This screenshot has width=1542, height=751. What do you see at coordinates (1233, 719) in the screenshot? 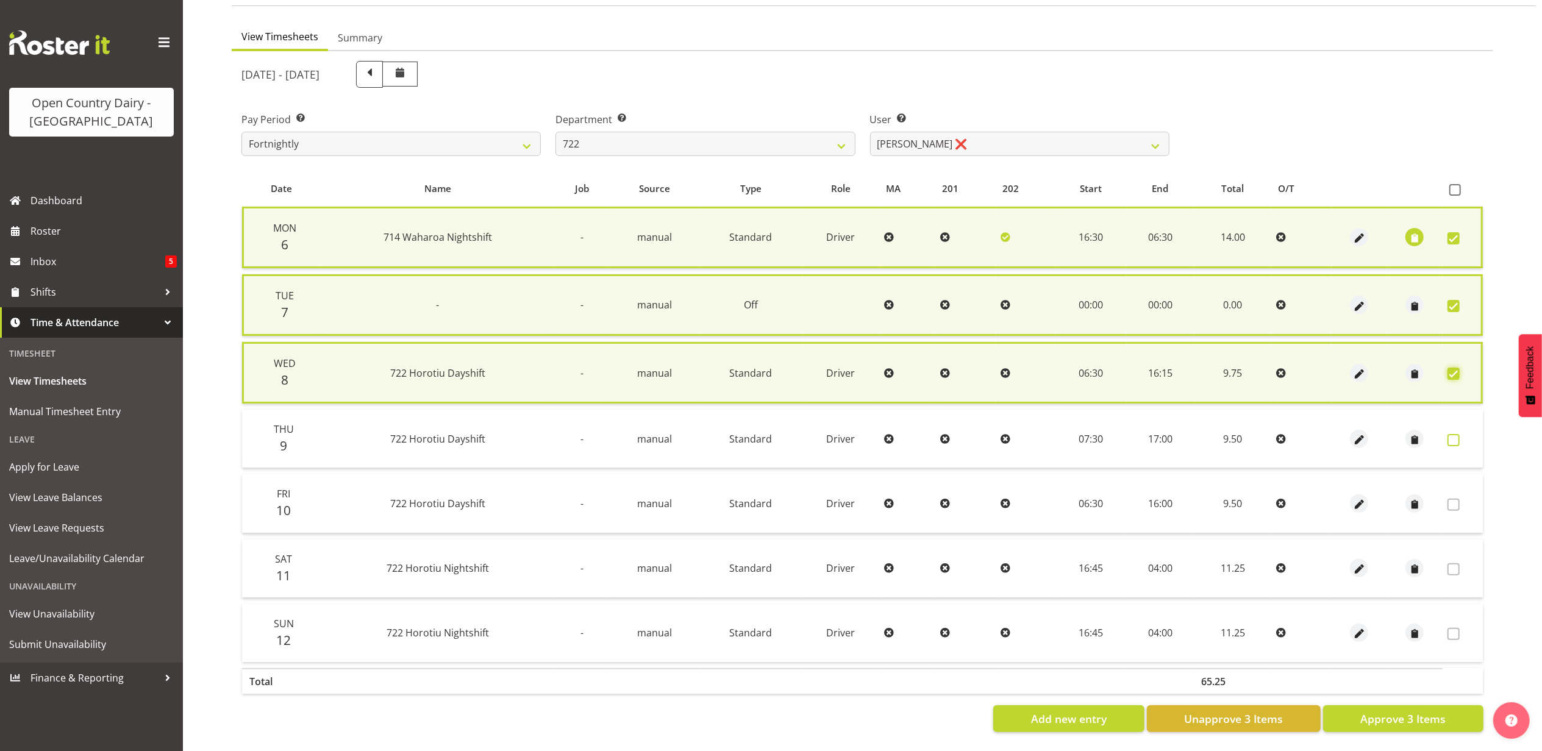
I see `span: Unapprove 3 Items` at bounding box center [1233, 719].